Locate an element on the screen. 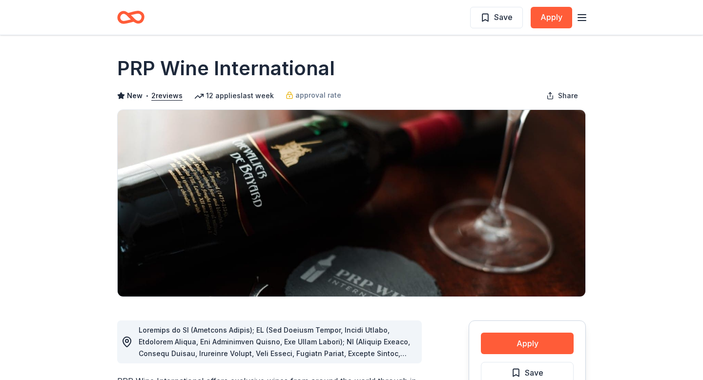  button: 2reviews is located at coordinates (167, 96).